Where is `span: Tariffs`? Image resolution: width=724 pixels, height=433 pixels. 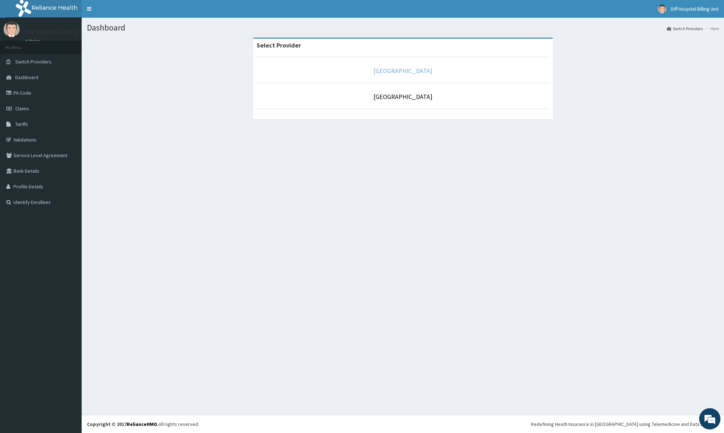
span: Tariffs is located at coordinates (22, 124).